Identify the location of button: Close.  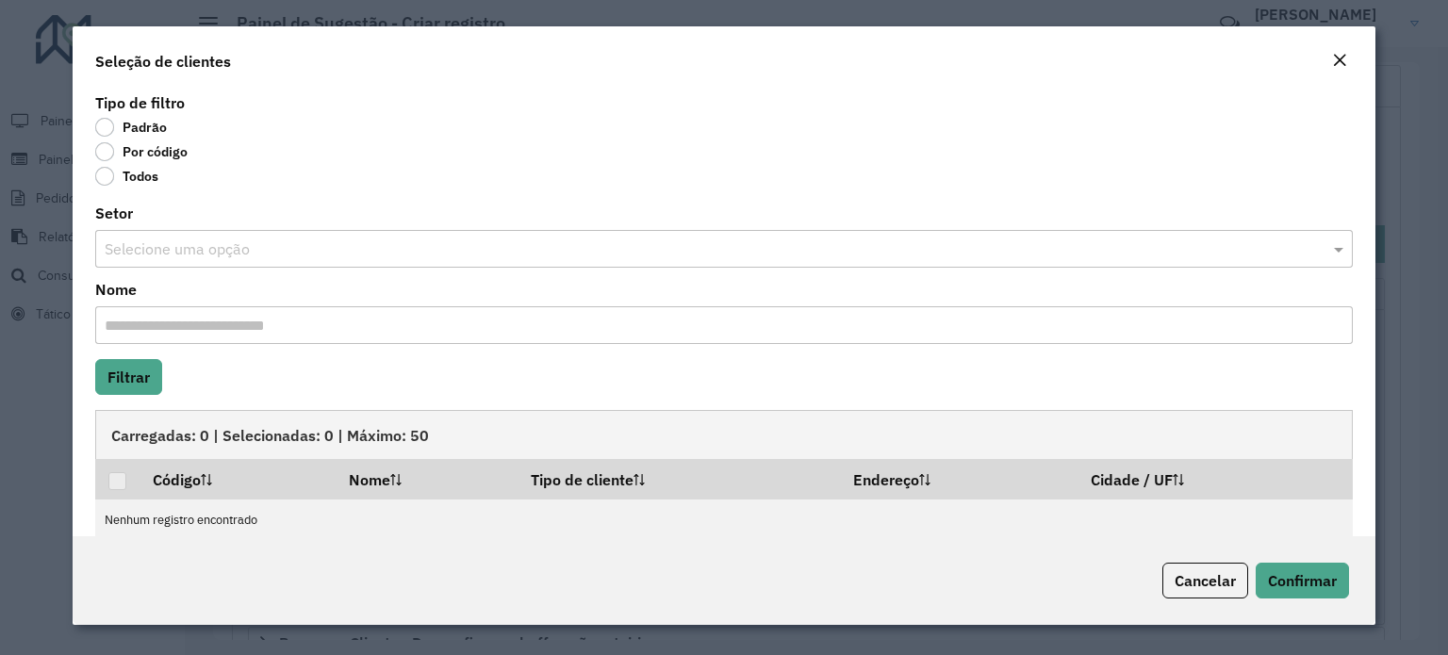
(1340, 61).